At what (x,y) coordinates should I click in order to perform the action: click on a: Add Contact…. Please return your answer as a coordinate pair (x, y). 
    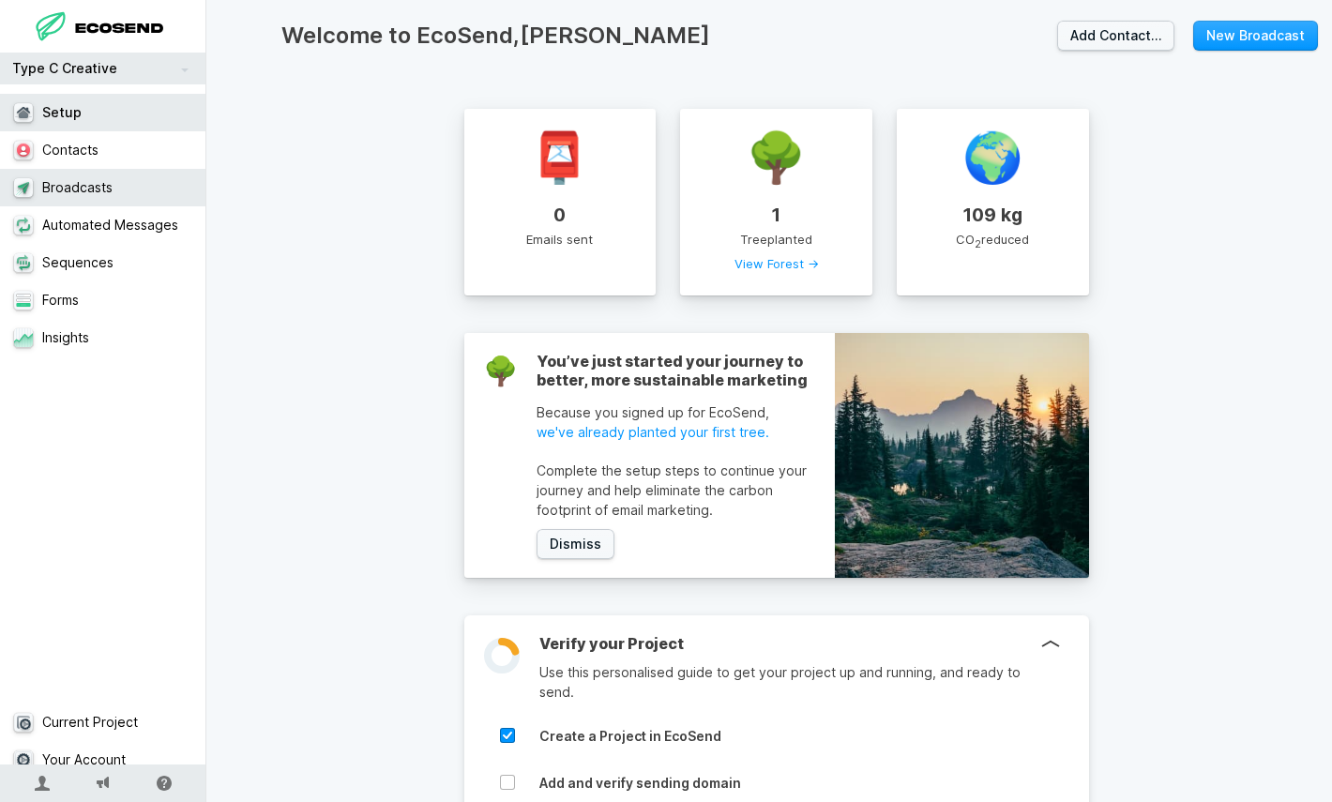
    Looking at the image, I should click on (1115, 36).